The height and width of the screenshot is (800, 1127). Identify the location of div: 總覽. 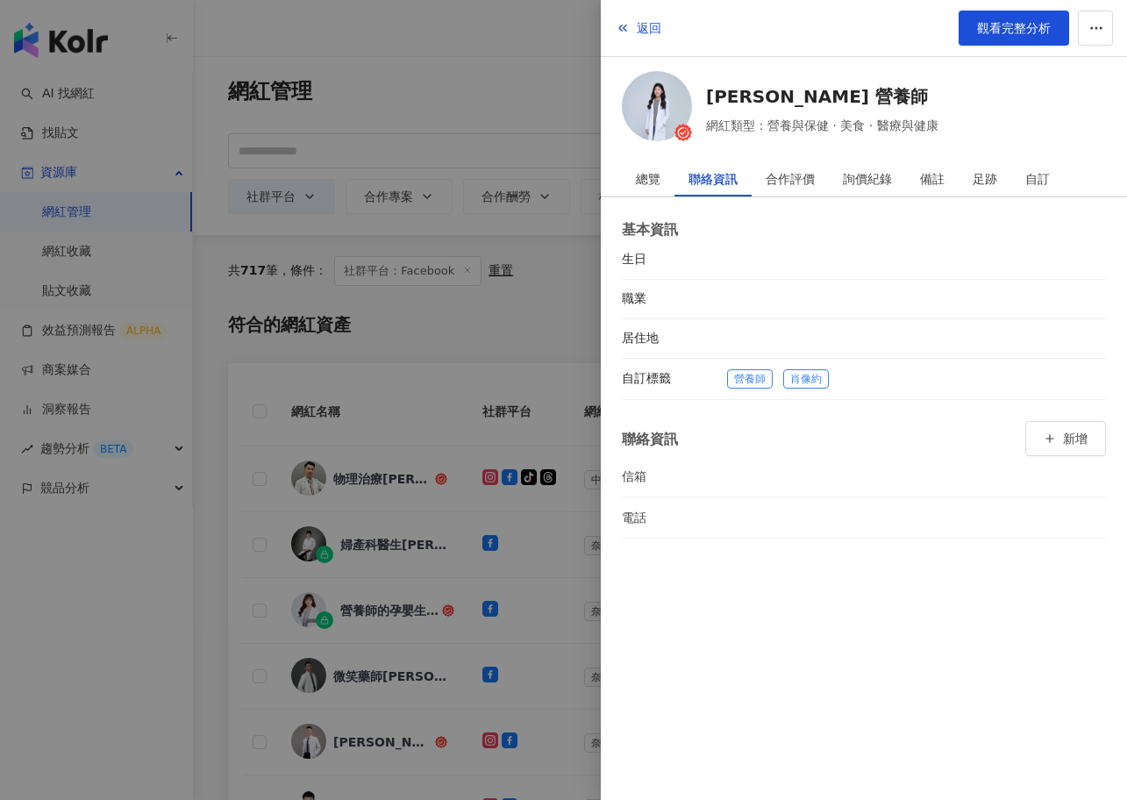
(648, 179).